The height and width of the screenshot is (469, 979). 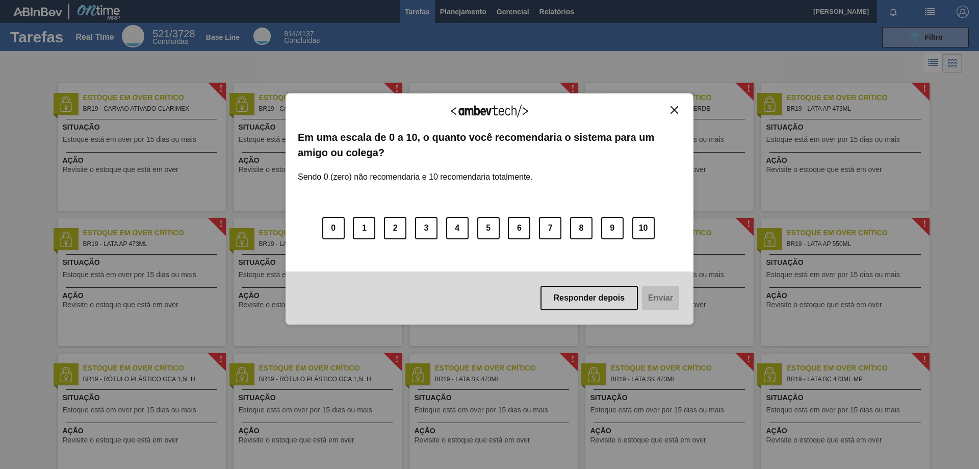 What do you see at coordinates (519, 228) in the screenshot?
I see `button: 6` at bounding box center [519, 228].